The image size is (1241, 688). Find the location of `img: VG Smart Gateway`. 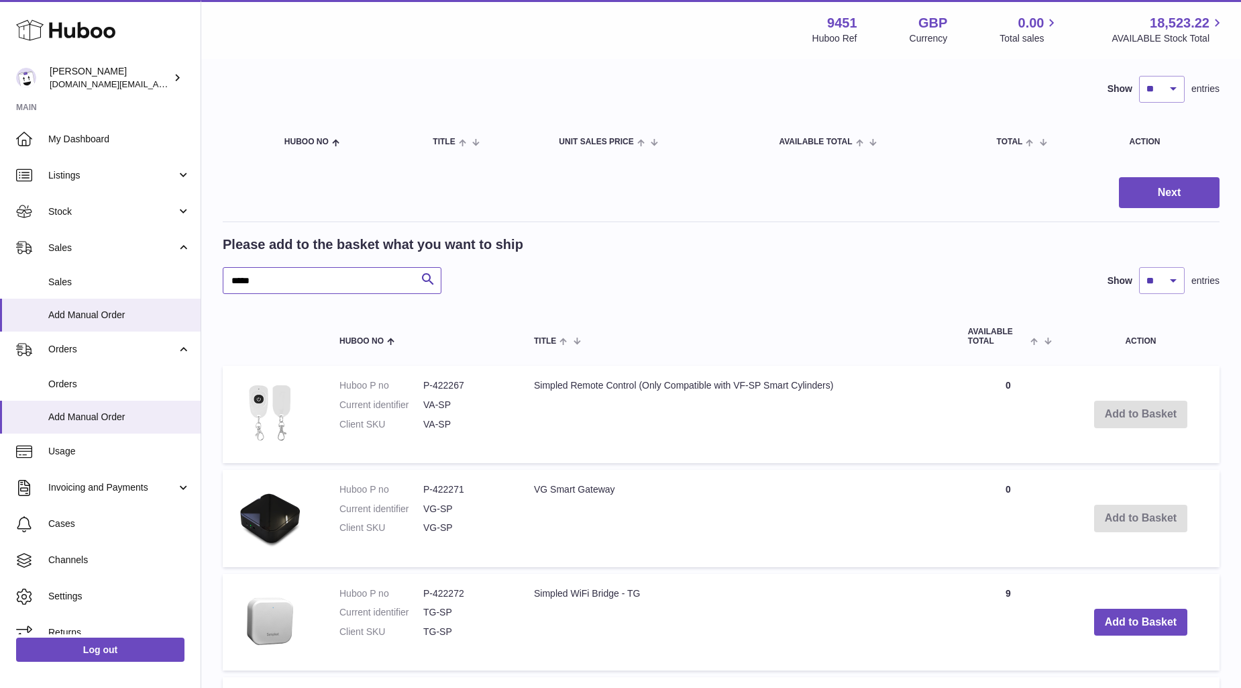

img: VG Smart Gateway is located at coordinates (270, 517).